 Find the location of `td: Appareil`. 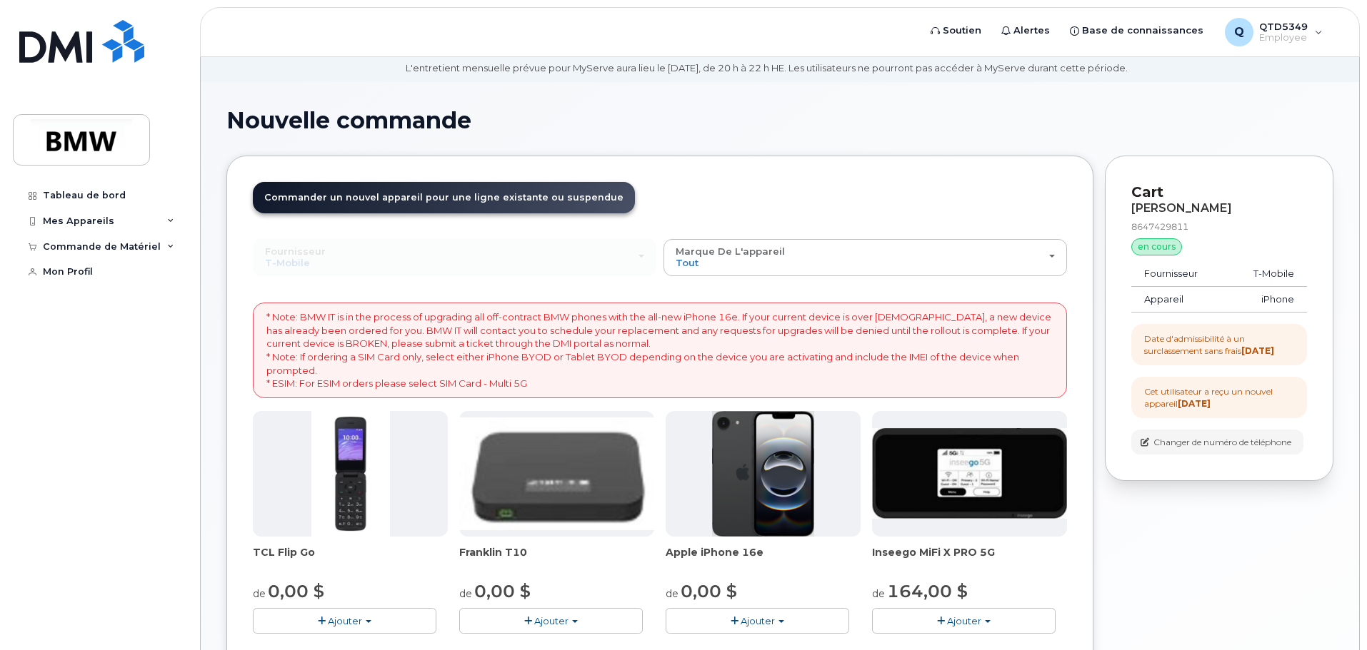

td: Appareil is located at coordinates (1179, 300).